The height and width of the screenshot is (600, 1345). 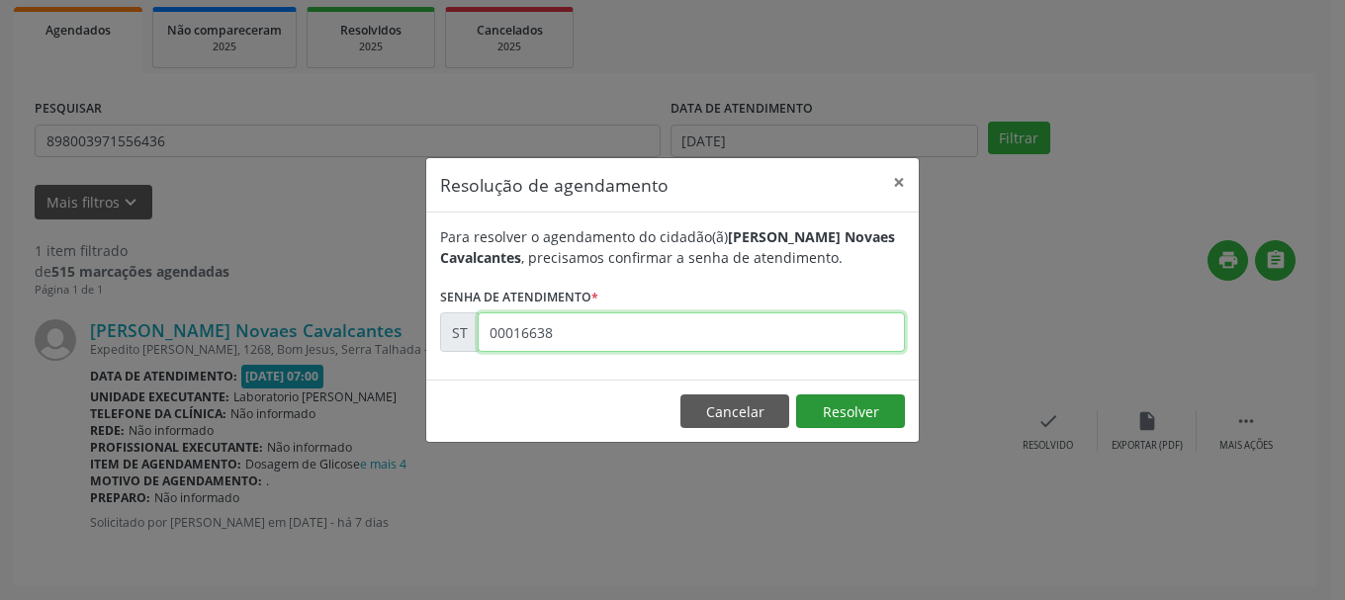 I want to click on div: Para resolver o agendamento do cidadão(ã) , precisamos confirmar a senha de atendimento., so click(x=673, y=247).